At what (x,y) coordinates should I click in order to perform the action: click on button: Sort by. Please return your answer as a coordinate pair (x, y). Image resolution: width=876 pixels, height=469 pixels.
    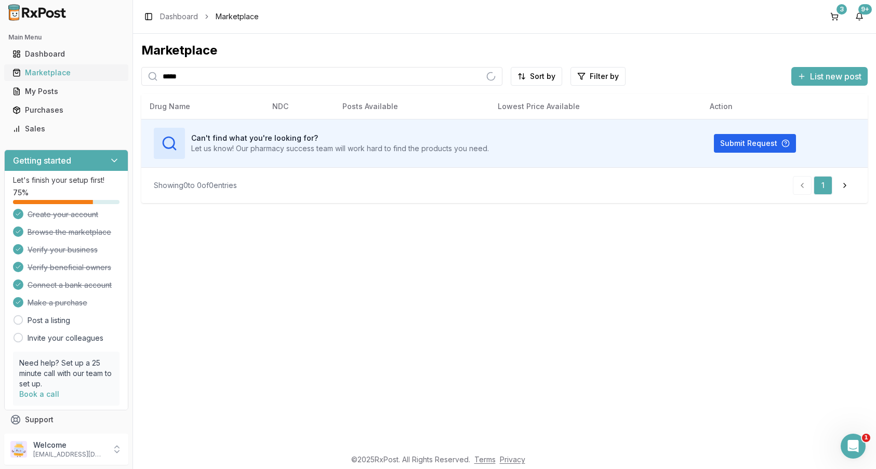
    Looking at the image, I should click on (536, 76).